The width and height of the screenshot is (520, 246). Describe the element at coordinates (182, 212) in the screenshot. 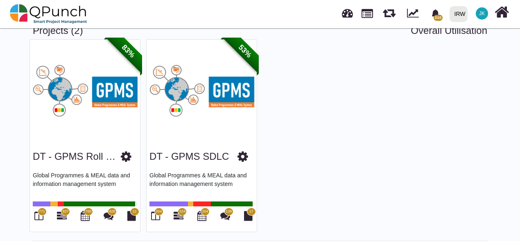

I see `span: 224` at that location.